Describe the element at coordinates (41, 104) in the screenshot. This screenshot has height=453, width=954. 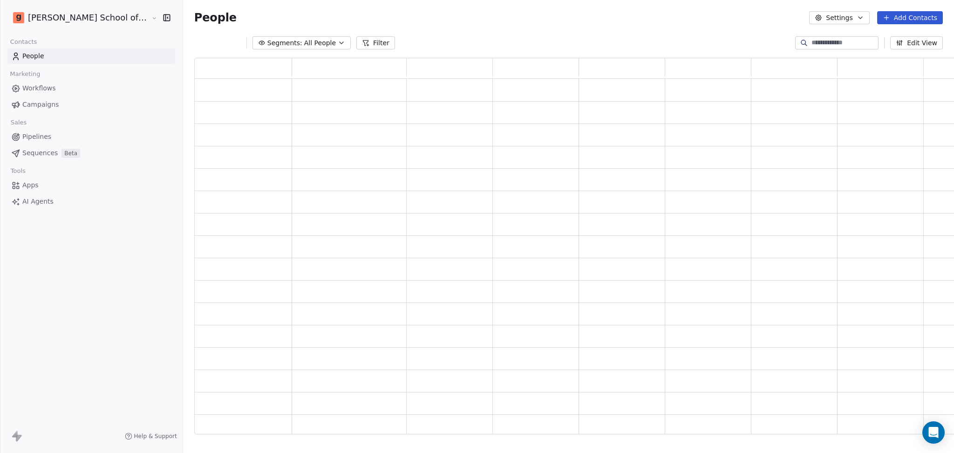
I see `span: Campaigns` at that location.